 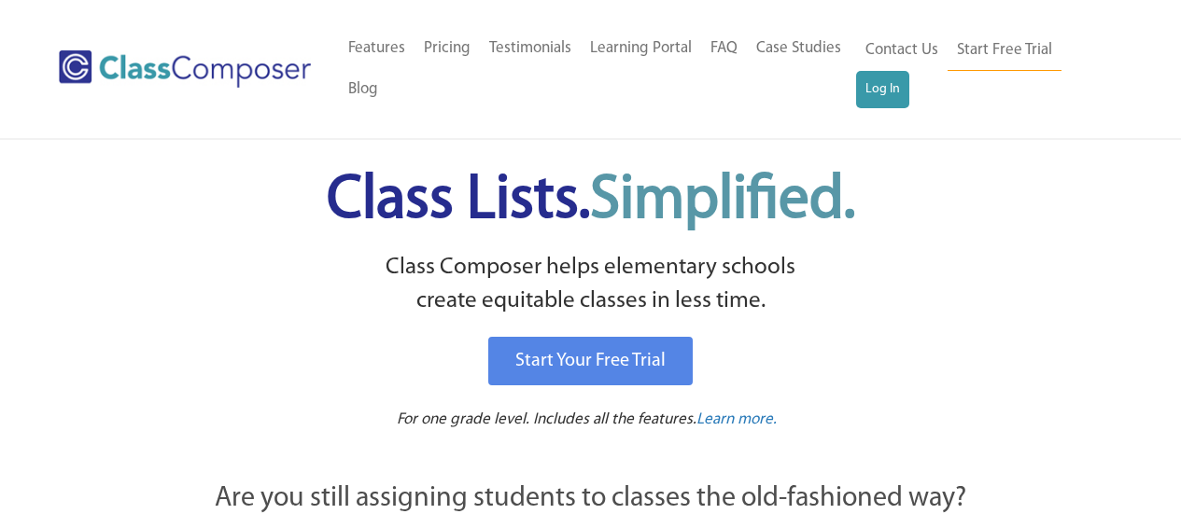 I want to click on span: Start Your Free Trial, so click(x=590, y=361).